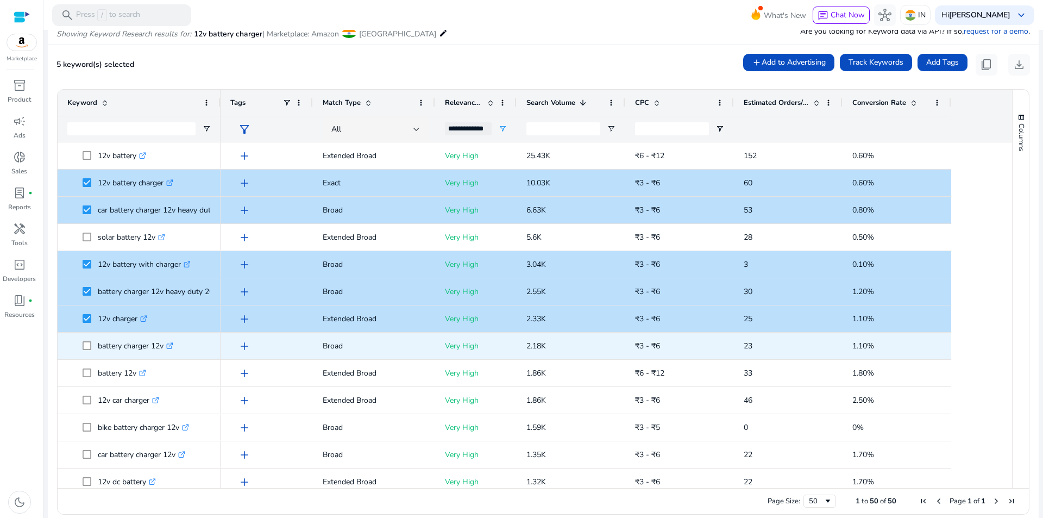 The width and height of the screenshot is (1043, 518). I want to click on p: 12v charger, so click(122, 318).